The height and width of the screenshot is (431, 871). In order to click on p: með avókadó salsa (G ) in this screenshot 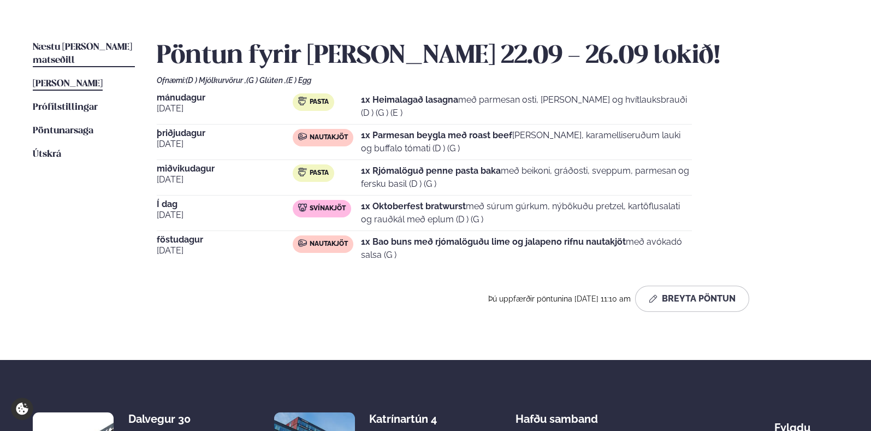, I will do `click(526, 248)`.